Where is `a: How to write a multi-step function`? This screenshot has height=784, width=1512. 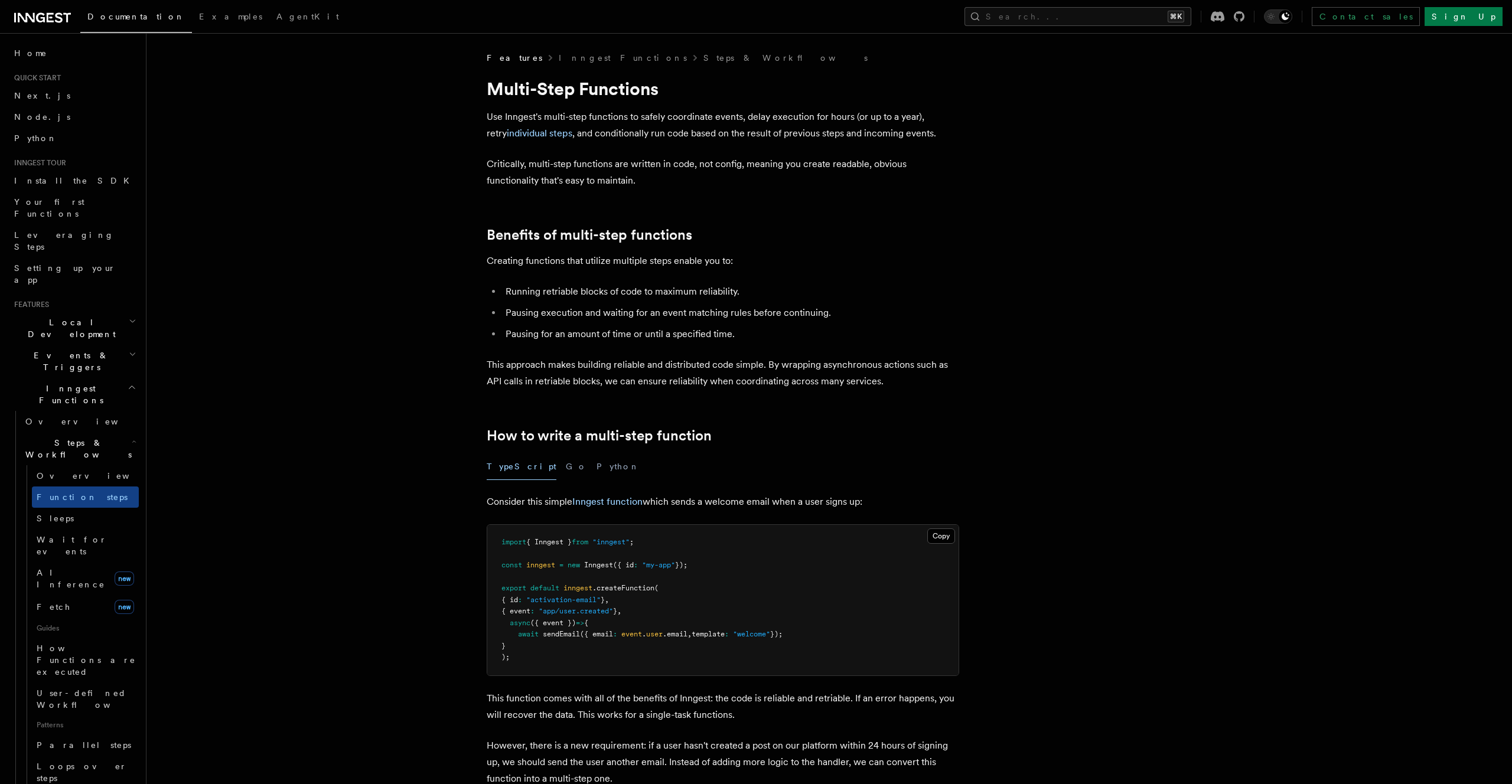 a: How to write a multi-step function is located at coordinates (599, 435).